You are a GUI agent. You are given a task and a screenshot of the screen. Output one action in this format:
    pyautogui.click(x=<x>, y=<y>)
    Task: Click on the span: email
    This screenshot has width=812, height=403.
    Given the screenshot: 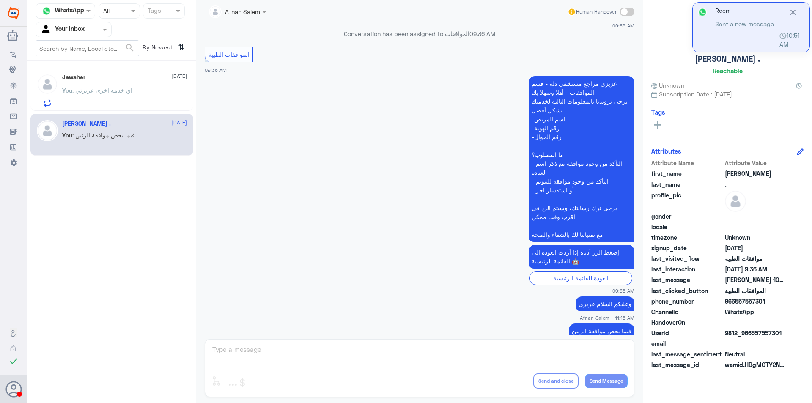 What is the action you would take?
    pyautogui.click(x=687, y=344)
    